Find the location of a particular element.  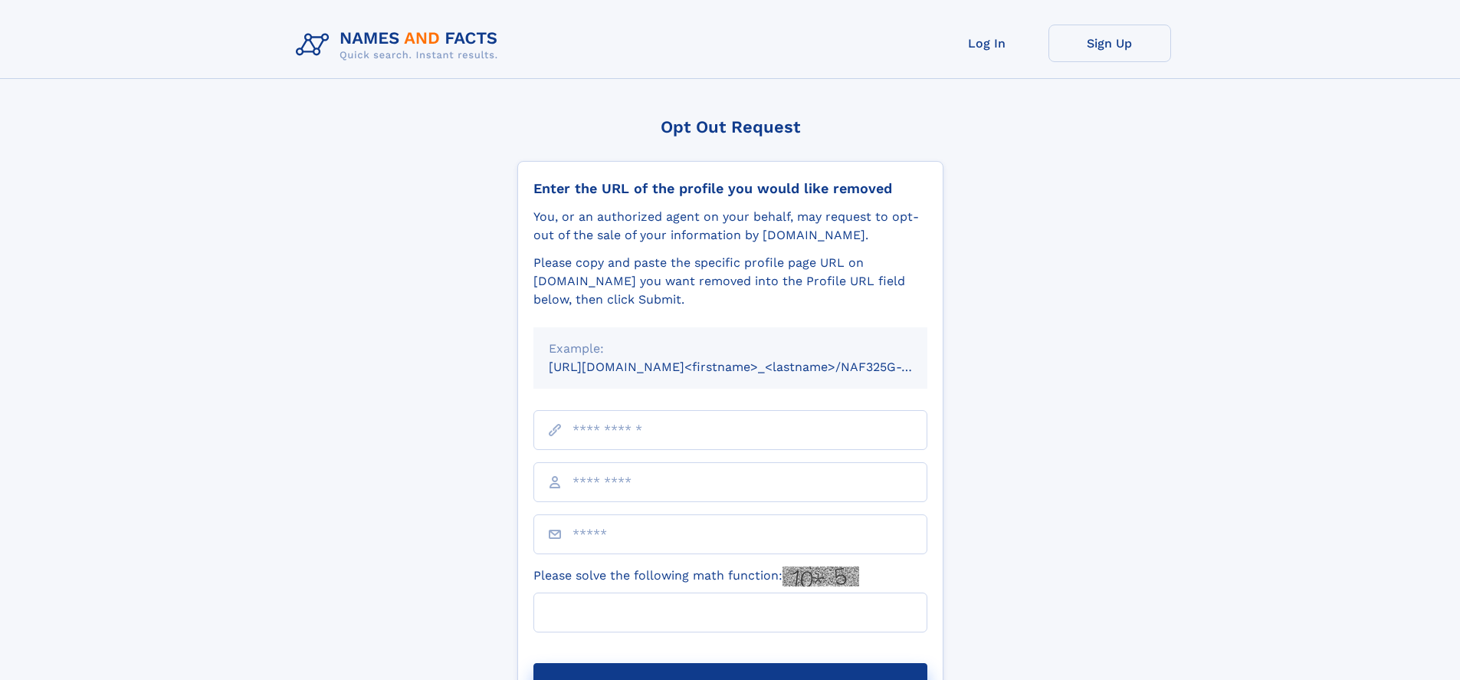

img: Logo Names and Facts is located at coordinates (400, 45).